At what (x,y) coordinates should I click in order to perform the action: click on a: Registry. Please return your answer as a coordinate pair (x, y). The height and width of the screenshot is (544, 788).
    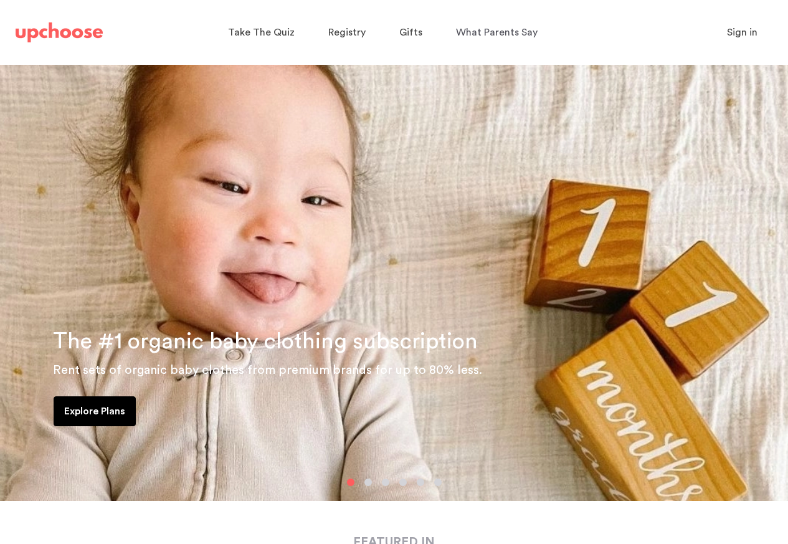
    Looking at the image, I should click on (349, 32).